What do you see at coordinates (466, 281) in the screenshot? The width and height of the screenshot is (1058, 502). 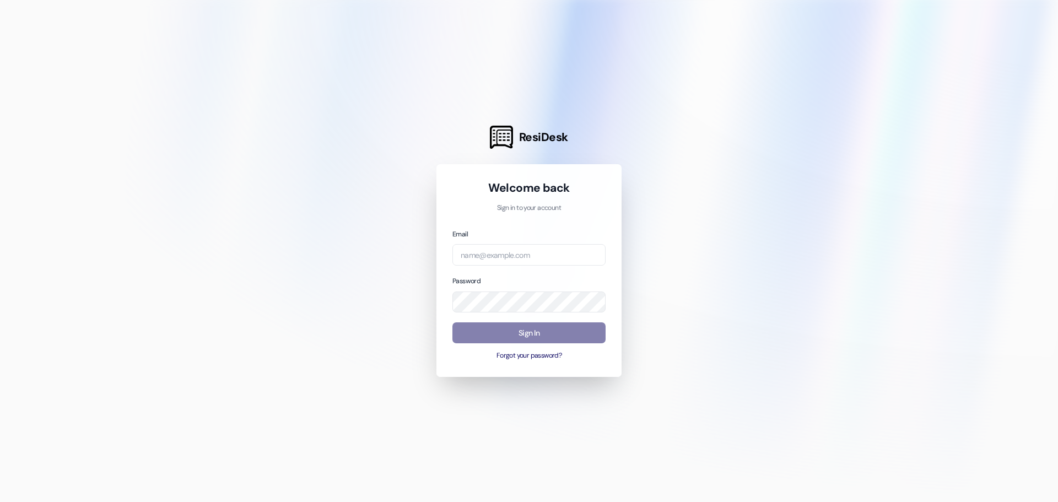 I see `label: Password` at bounding box center [466, 281].